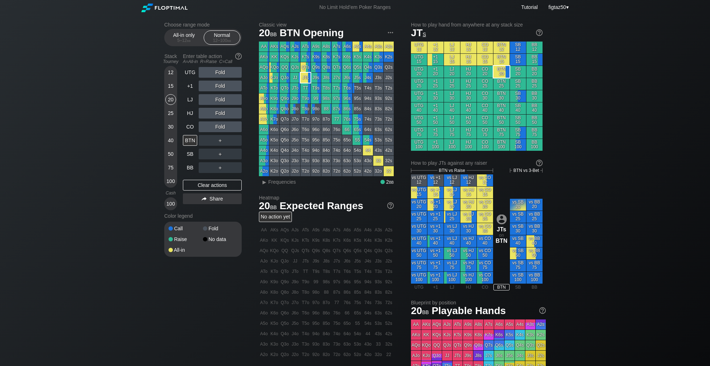  What do you see at coordinates (501, 96) in the screenshot?
I see `div: BTN 30` at bounding box center [501, 96].